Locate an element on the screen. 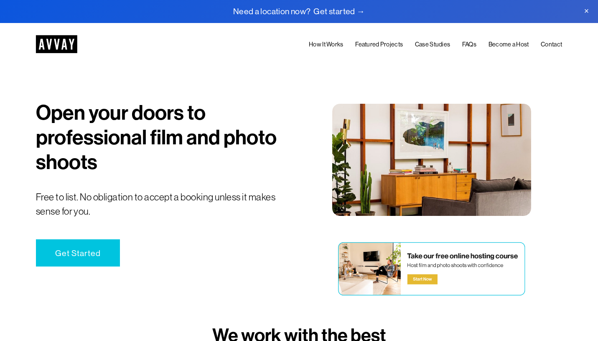 The width and height of the screenshot is (598, 341). a: Contact is located at coordinates (551, 44).